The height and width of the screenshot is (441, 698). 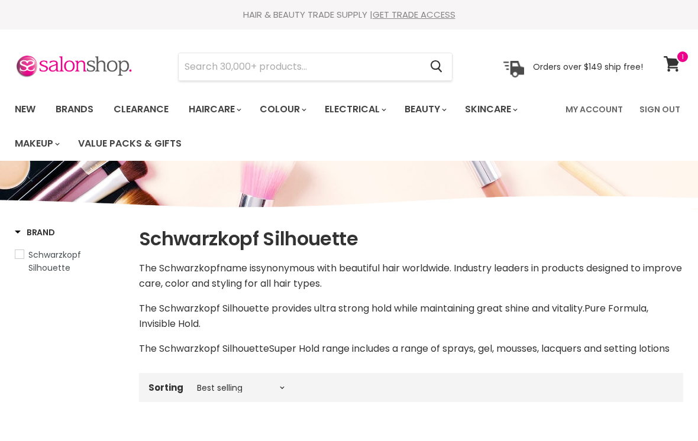 I want to click on ul: Main menu, so click(x=282, y=127).